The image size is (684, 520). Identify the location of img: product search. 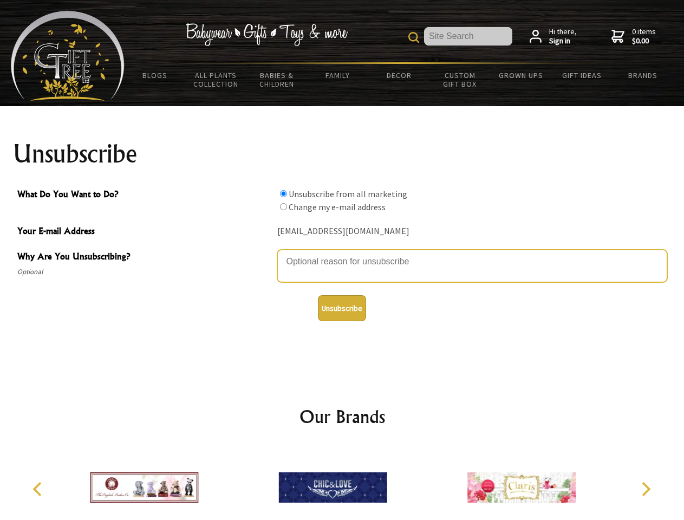
(414, 37).